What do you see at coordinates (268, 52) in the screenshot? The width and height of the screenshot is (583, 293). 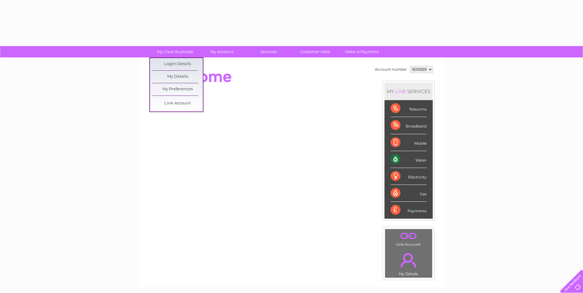 I see `a: Services` at bounding box center [268, 52].